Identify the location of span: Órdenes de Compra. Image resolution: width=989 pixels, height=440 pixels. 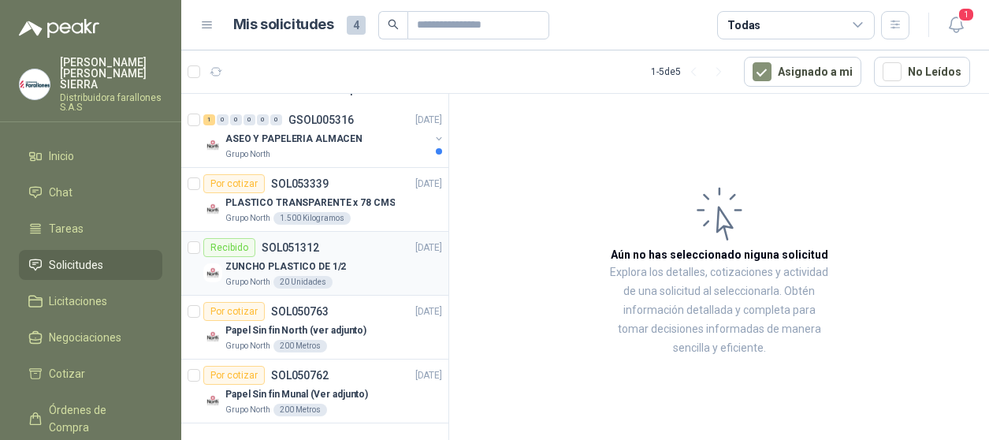
(98, 418).